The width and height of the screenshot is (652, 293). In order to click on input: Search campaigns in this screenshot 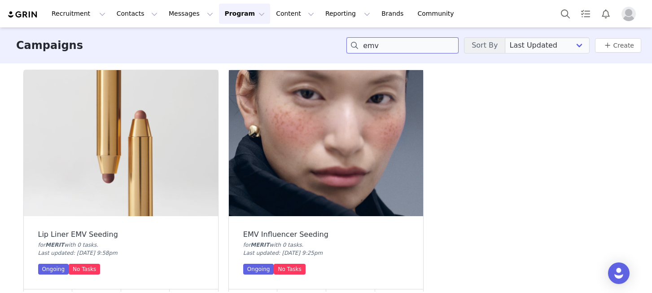, I will do `click(403, 45)`.